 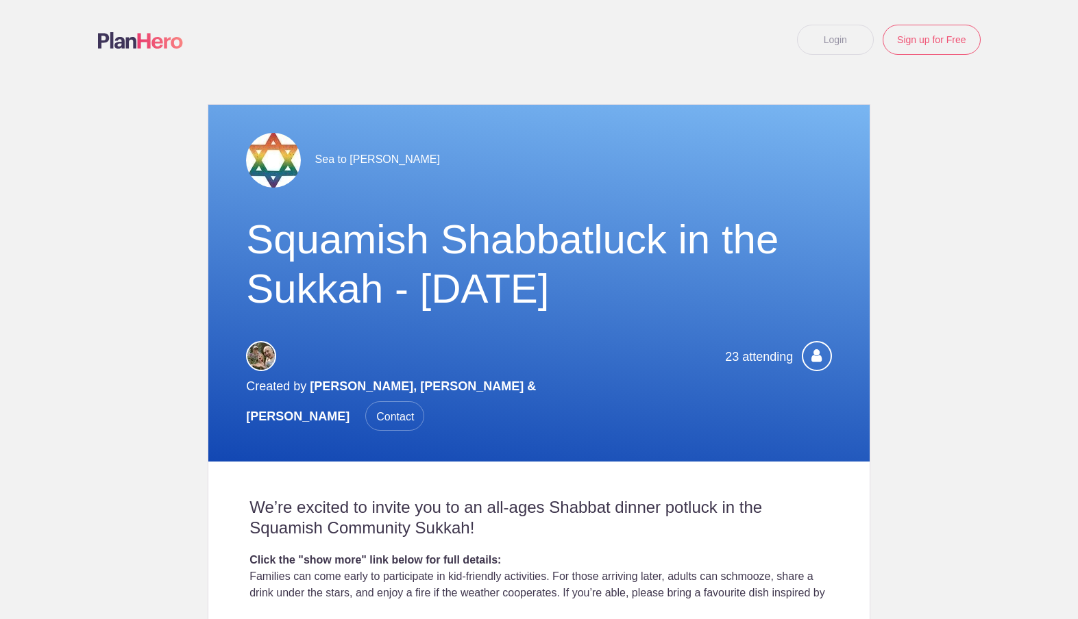 What do you see at coordinates (539, 518) in the screenshot?
I see `h2: We’re excited to invite you to an all-ages Shabbat dinner potluck in the Squamish Community Sukkah!` at bounding box center [539, 518].